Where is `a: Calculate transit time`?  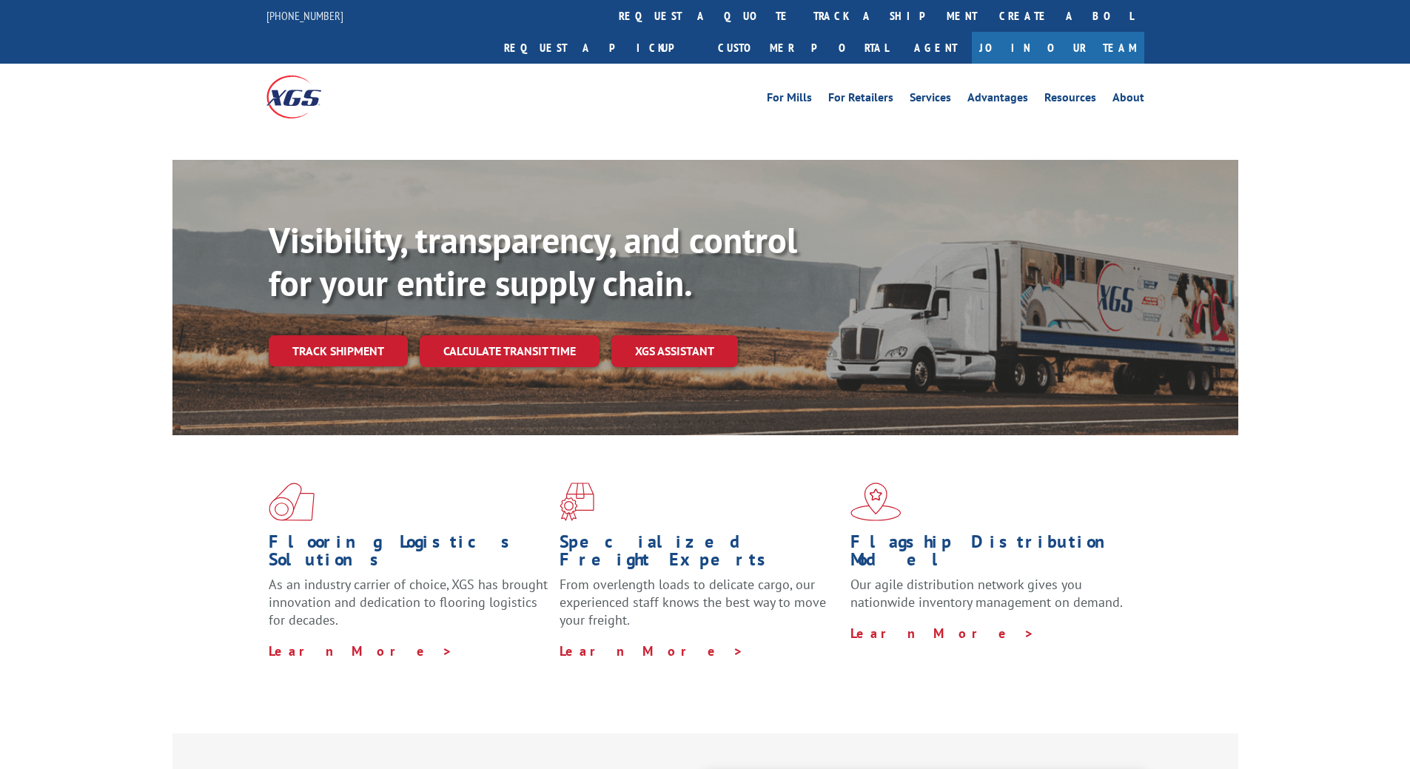 a: Calculate transit time is located at coordinates (509, 351).